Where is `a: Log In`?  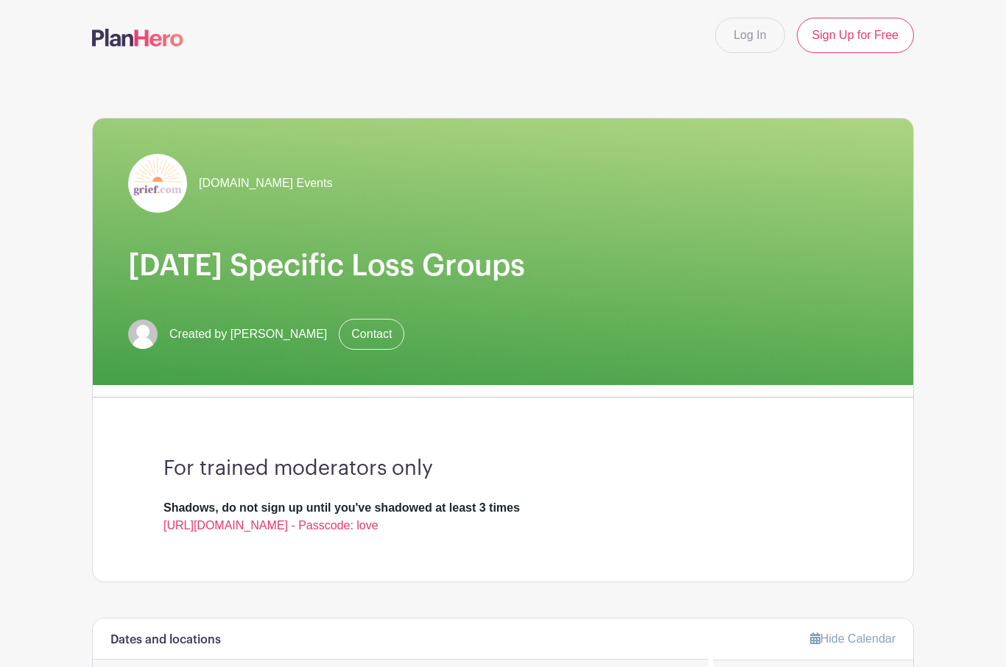 a: Log In is located at coordinates (749, 35).